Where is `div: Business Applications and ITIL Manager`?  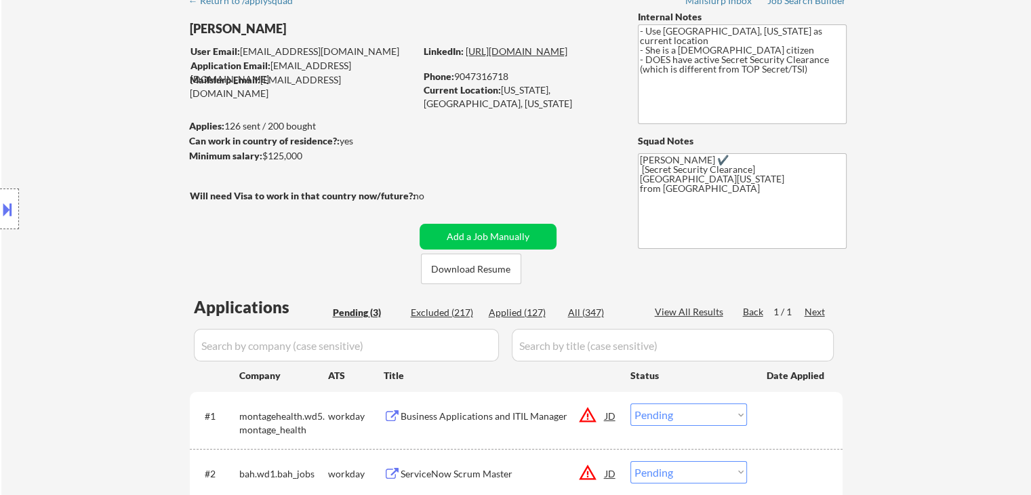 div: Business Applications and ITIL Manager is located at coordinates (503, 416).